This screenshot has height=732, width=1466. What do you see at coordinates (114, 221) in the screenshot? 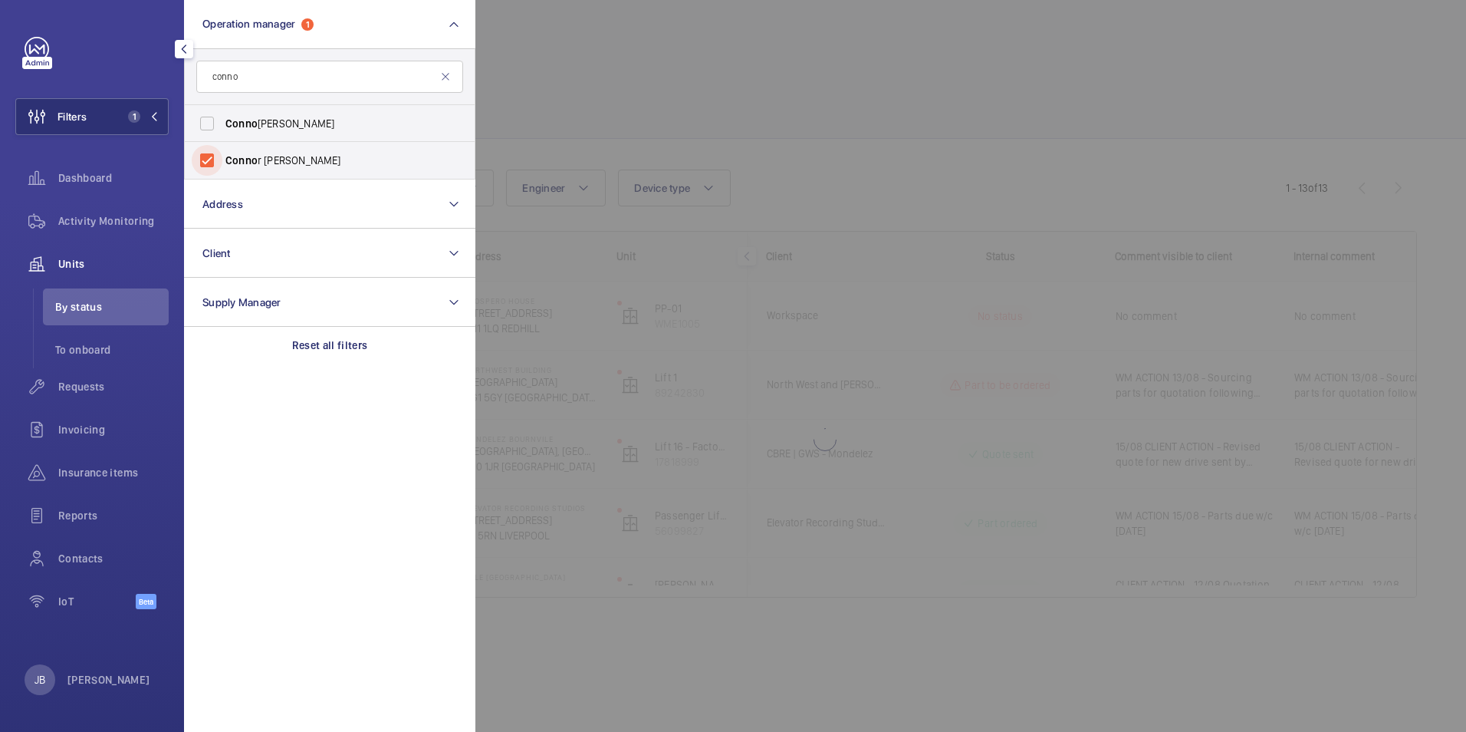
I see `span: Activity Monitoring` at bounding box center [114, 221].